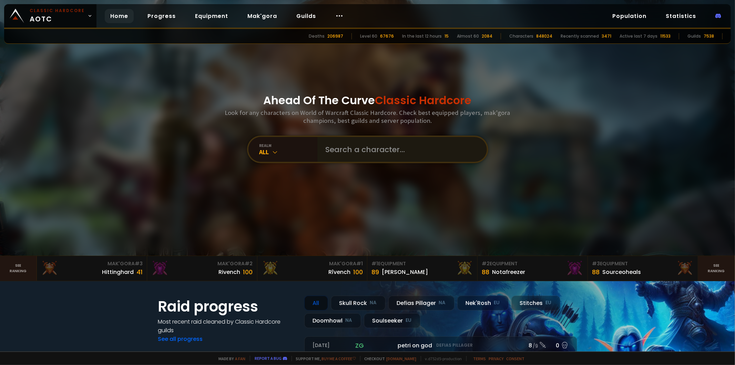 The height and width of the screenshot is (365, 735). I want to click on div: 3471, so click(607, 36).